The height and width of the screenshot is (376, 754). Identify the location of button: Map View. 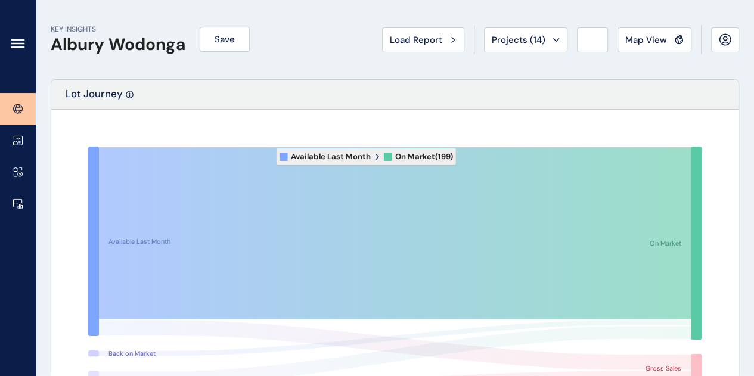
(654, 40).